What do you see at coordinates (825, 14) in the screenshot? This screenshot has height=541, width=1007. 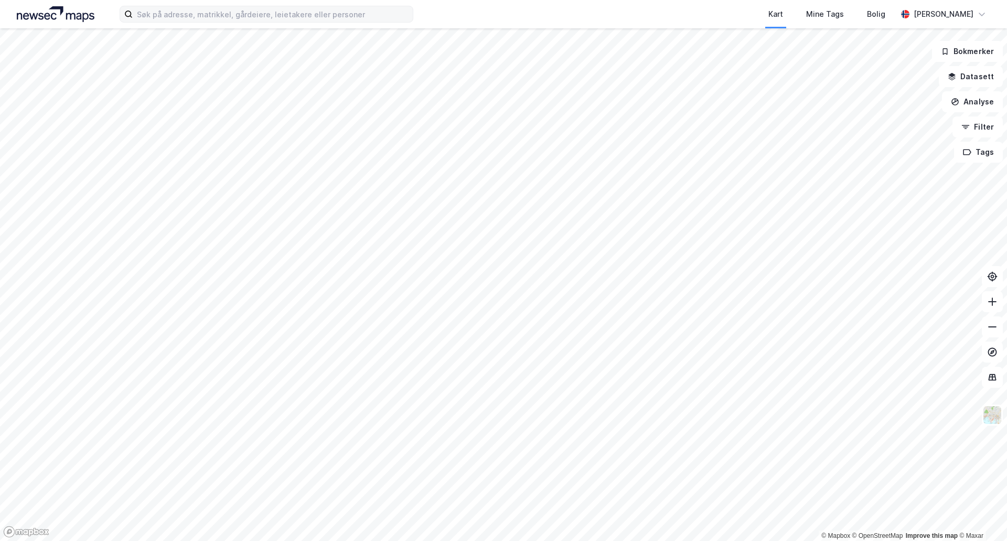 I see `div: Mine Tags` at bounding box center [825, 14].